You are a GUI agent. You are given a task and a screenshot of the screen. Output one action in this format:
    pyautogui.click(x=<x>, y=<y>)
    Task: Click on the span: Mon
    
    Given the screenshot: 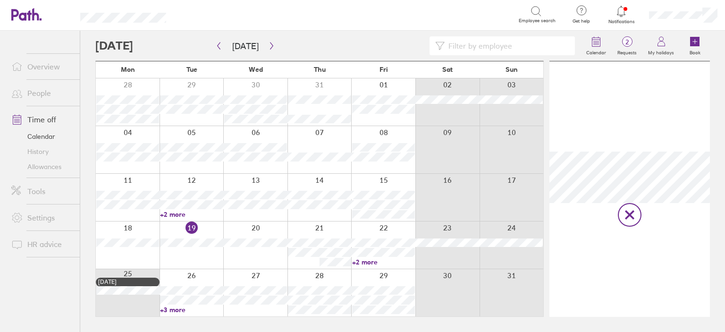 What is the action you would take?
    pyautogui.click(x=128, y=69)
    